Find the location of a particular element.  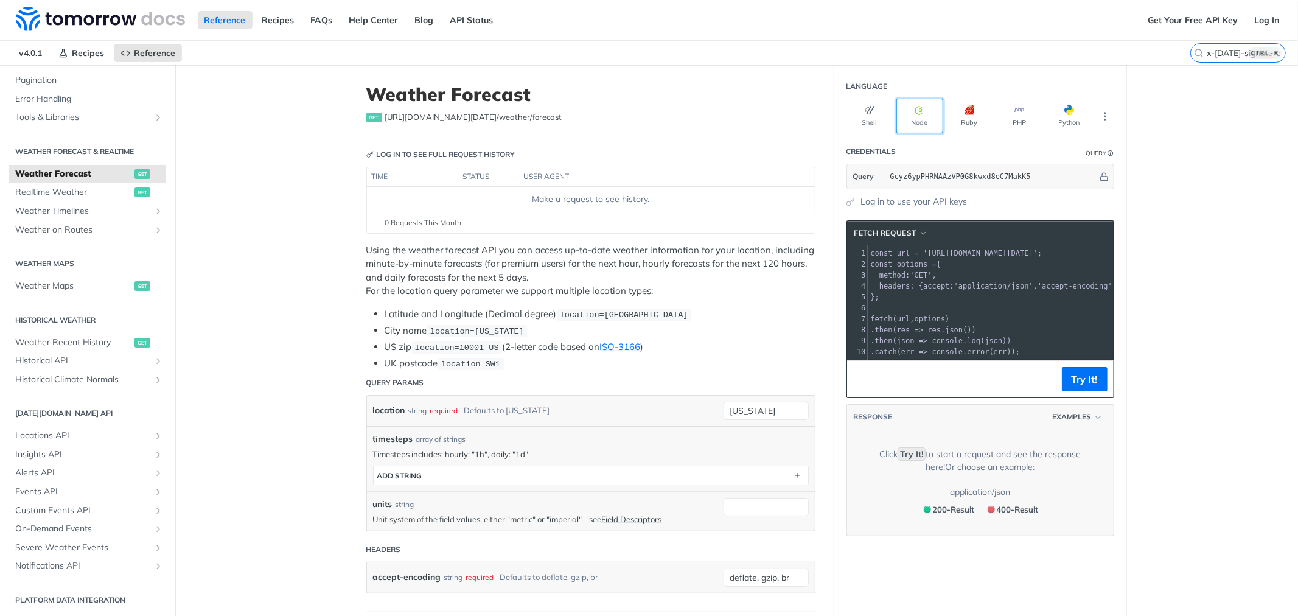

span: const is located at coordinates (882, 253).